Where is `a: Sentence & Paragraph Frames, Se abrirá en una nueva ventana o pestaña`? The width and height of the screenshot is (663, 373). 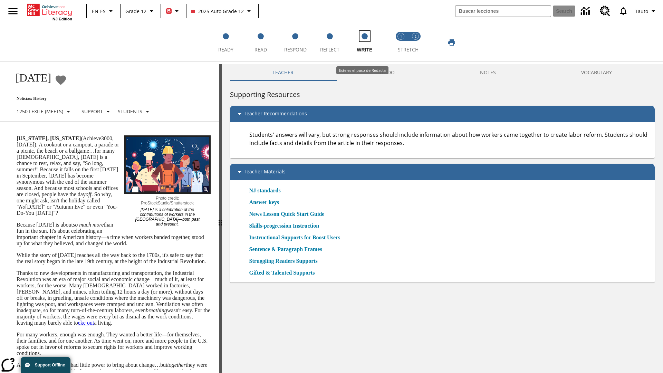
a: Sentence & Paragraph Frames, Se abrirá en una nueva ventana o pestaña is located at coordinates (285, 249).